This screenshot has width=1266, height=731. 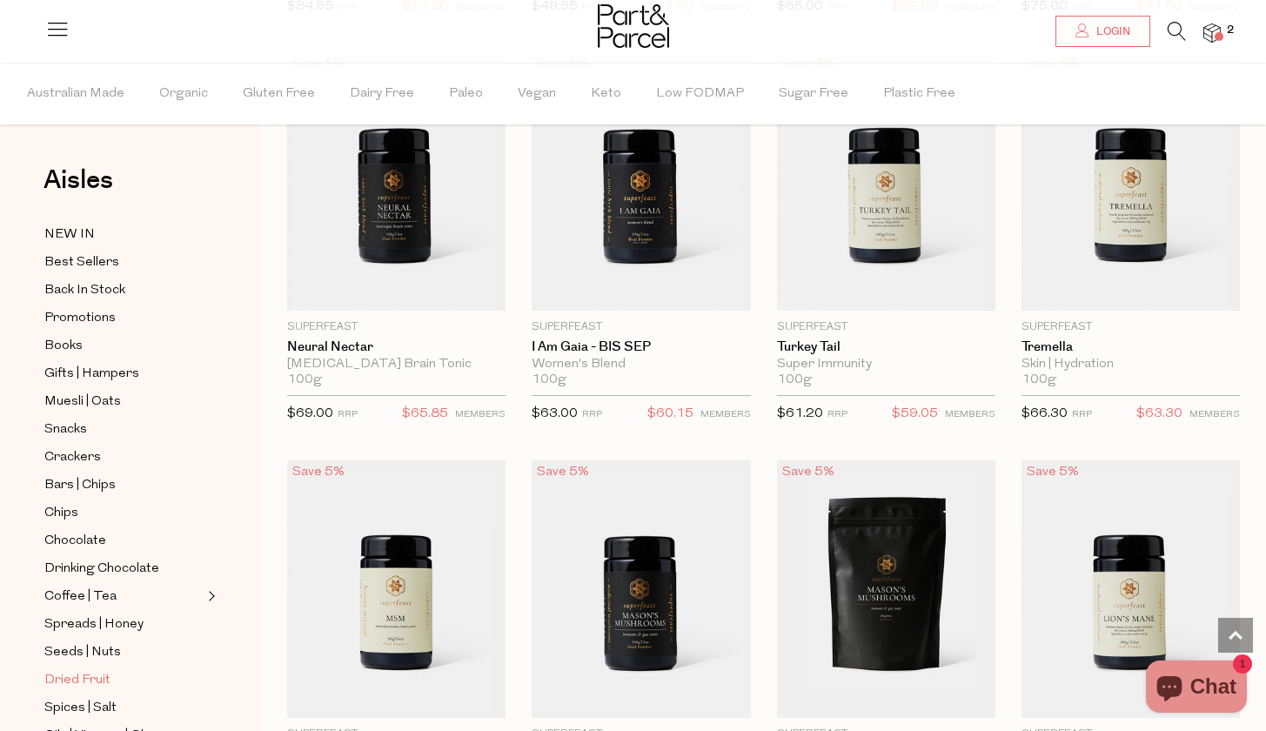 What do you see at coordinates (80, 486) in the screenshot?
I see `span: Bars | Chips` at bounding box center [80, 486].